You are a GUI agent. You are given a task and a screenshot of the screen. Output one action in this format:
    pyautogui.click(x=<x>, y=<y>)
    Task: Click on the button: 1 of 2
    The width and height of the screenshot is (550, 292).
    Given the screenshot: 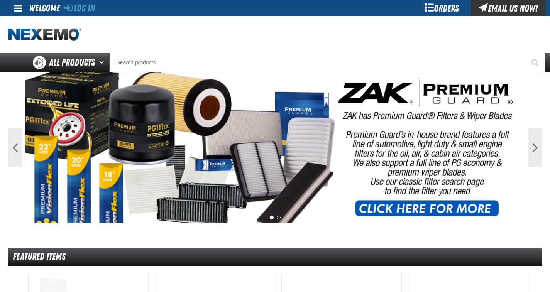 What is the action you would take?
    pyautogui.click(x=272, y=218)
    